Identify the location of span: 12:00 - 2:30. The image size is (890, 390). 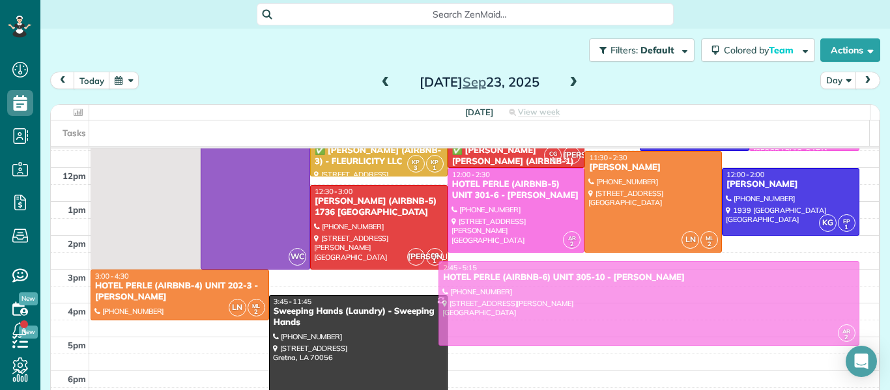
(471, 175).